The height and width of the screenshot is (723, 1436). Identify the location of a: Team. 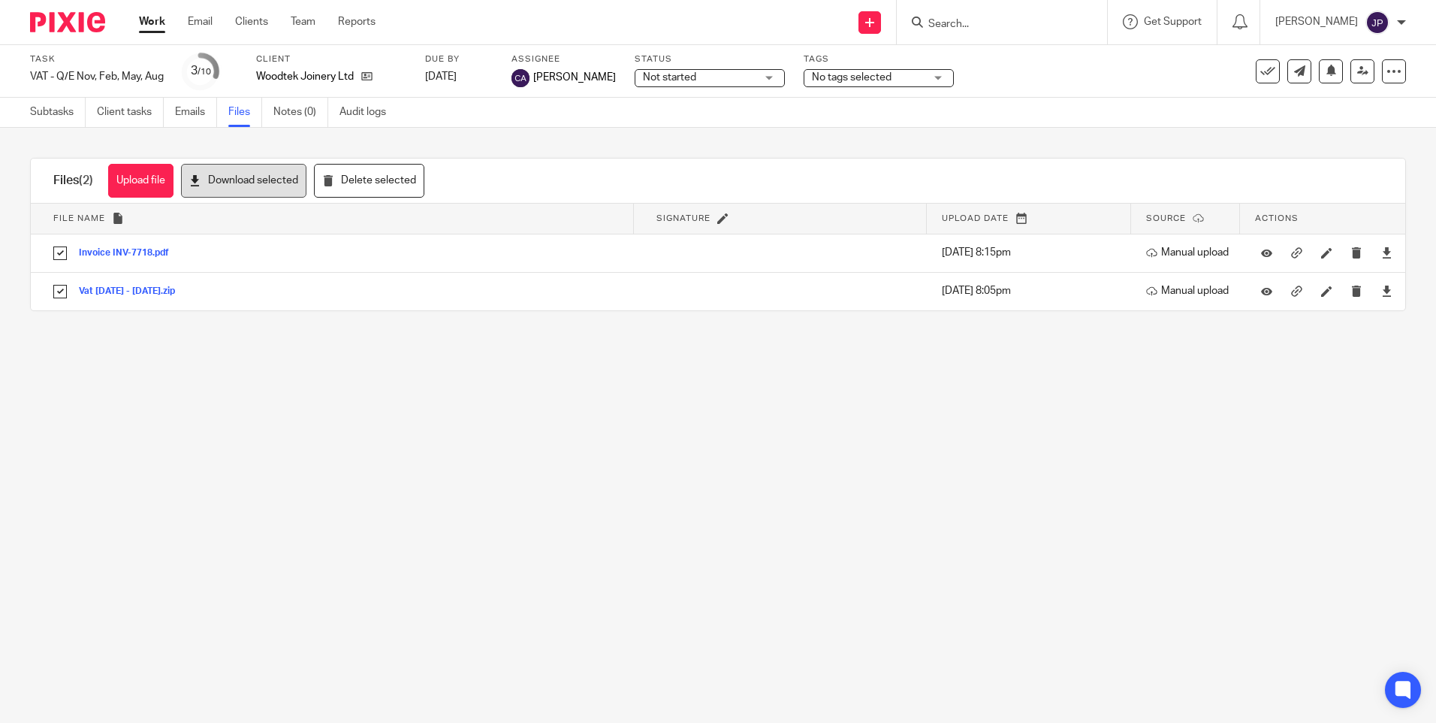
(303, 22).